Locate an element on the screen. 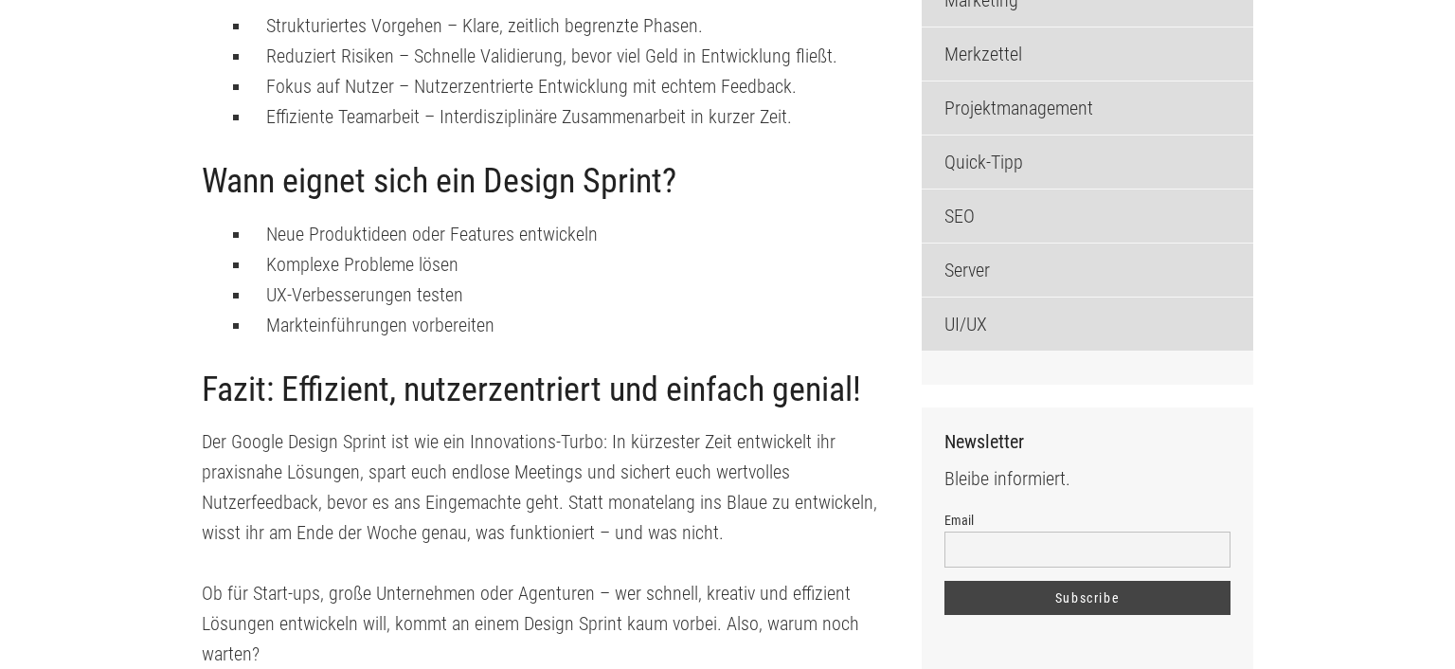  p: Ob für Start-ups, große Unternehmen oder Agenturen – wer schnell, kreativ und effizient Lösungen ... is located at coordinates (548, 623).